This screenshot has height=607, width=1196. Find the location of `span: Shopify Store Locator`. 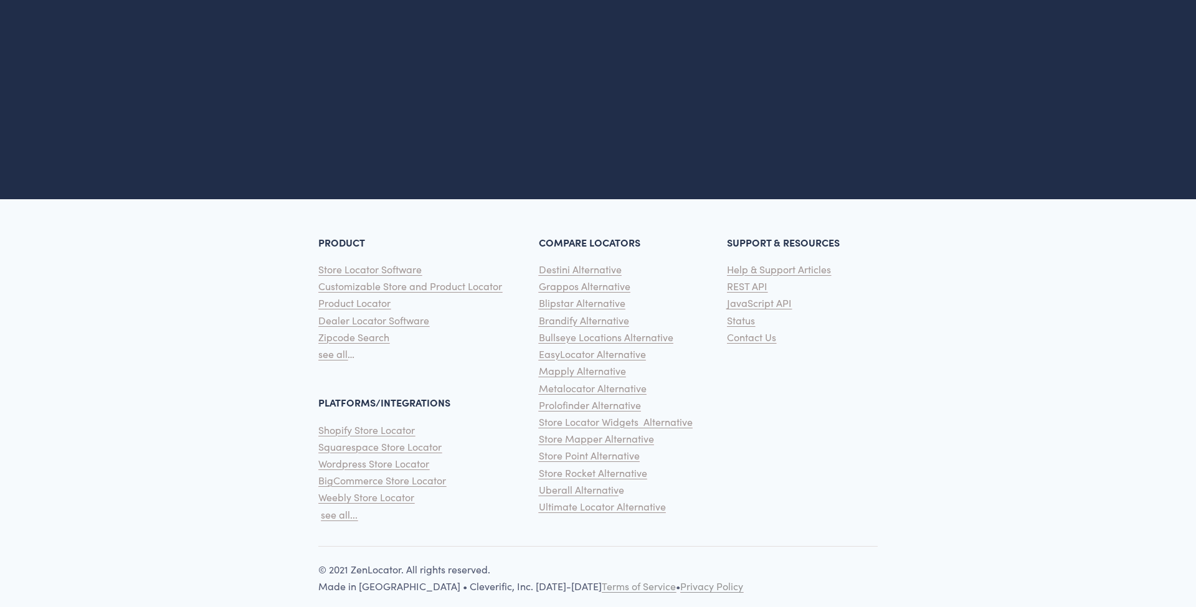

span: Shopify Store Locator is located at coordinates (366, 430).